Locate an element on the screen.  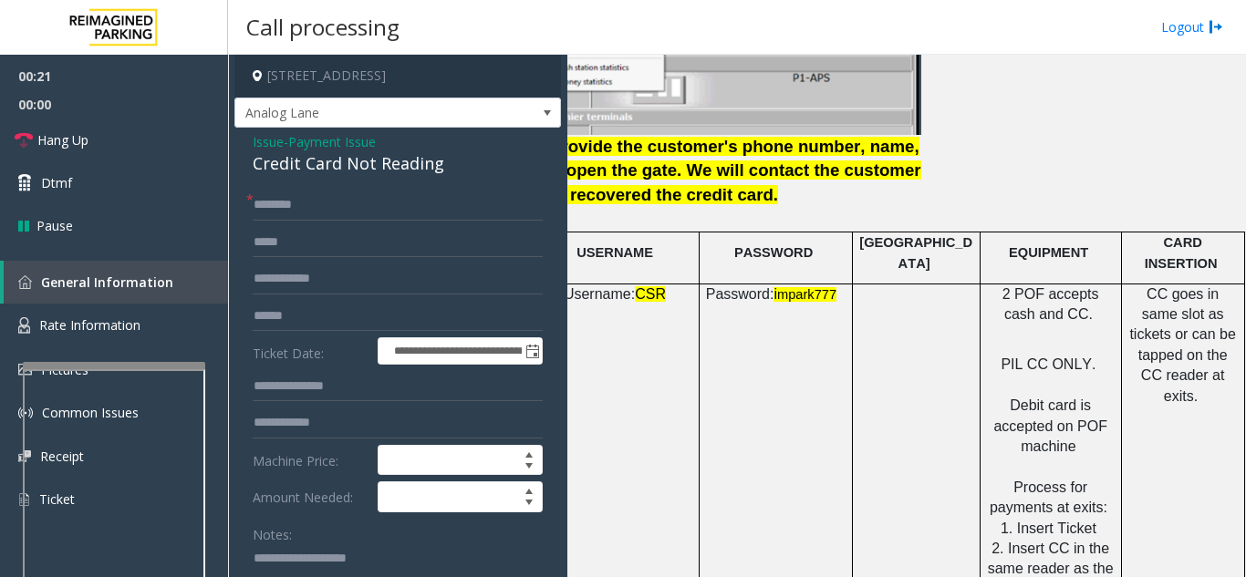
span: PIL CC ONLY. is located at coordinates (1048, 364).